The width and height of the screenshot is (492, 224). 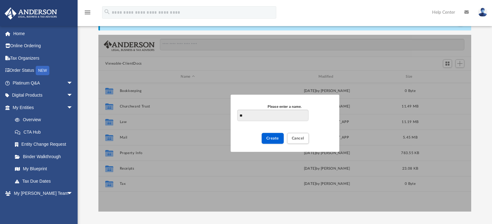 What do you see at coordinates (273, 138) in the screenshot?
I see `span: Create` at bounding box center [273, 138].